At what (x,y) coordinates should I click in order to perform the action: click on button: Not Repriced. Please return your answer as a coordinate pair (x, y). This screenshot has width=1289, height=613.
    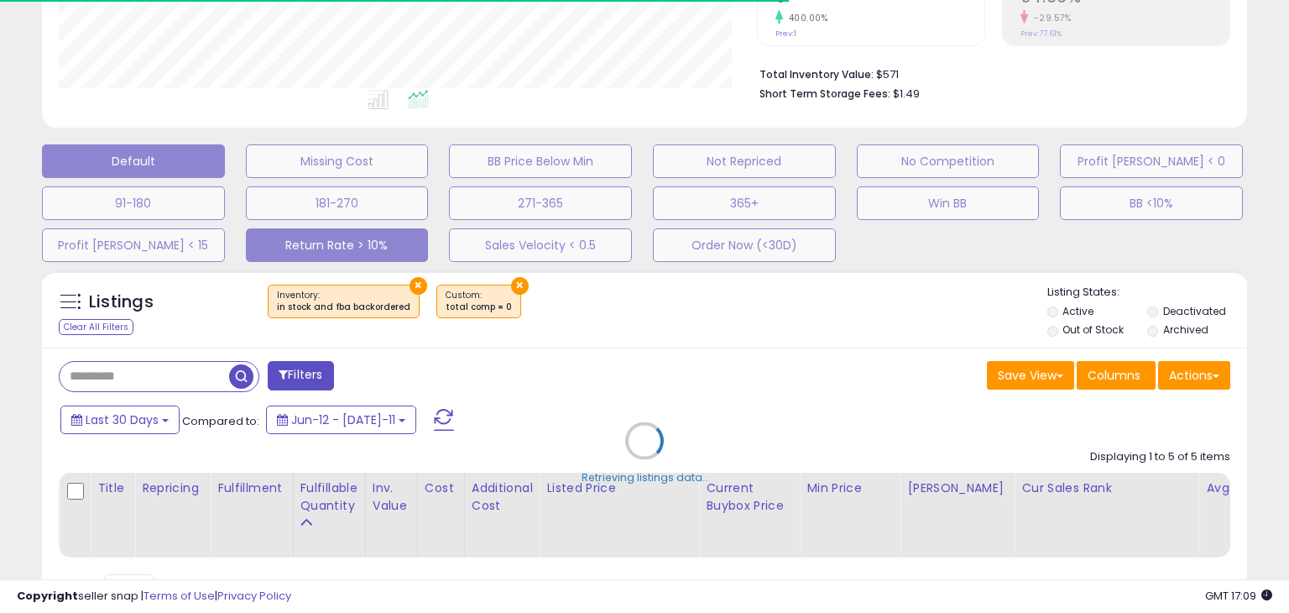
    Looking at the image, I should click on (744, 161).